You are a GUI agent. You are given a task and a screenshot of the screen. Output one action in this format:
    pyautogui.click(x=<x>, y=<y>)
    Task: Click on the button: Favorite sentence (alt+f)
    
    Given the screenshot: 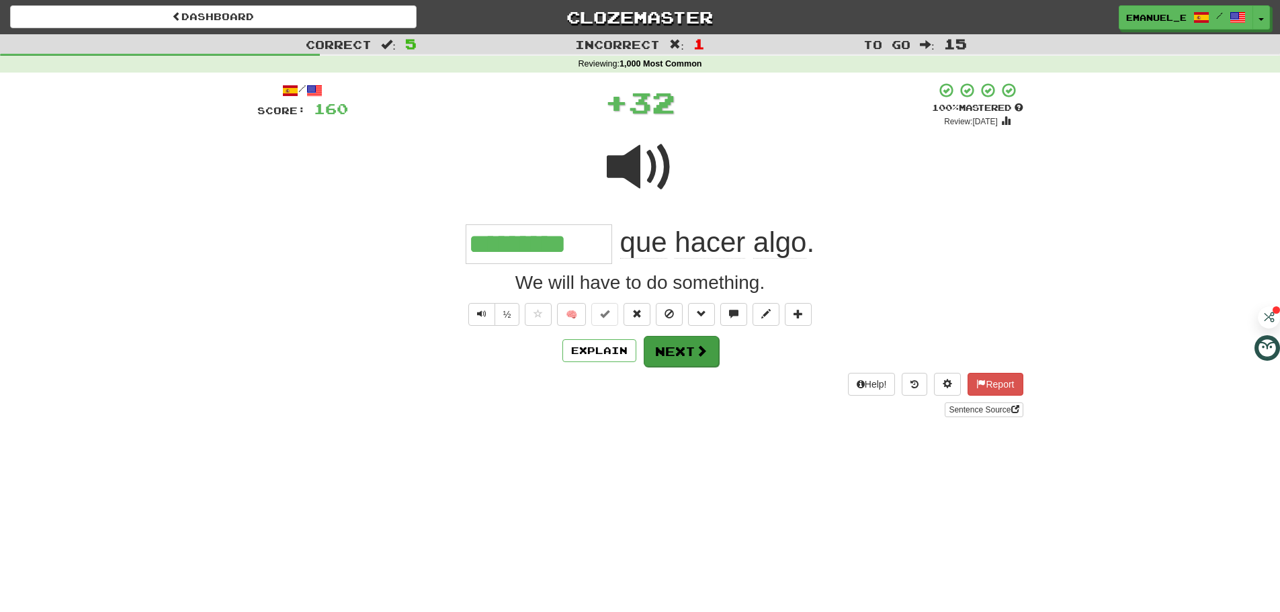 What is the action you would take?
    pyautogui.click(x=538, y=314)
    